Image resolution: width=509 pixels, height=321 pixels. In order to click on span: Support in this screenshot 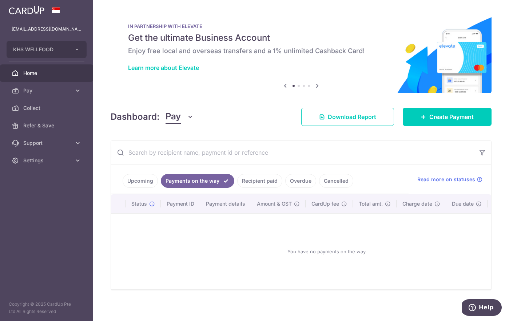, I will do `click(47, 143)`.